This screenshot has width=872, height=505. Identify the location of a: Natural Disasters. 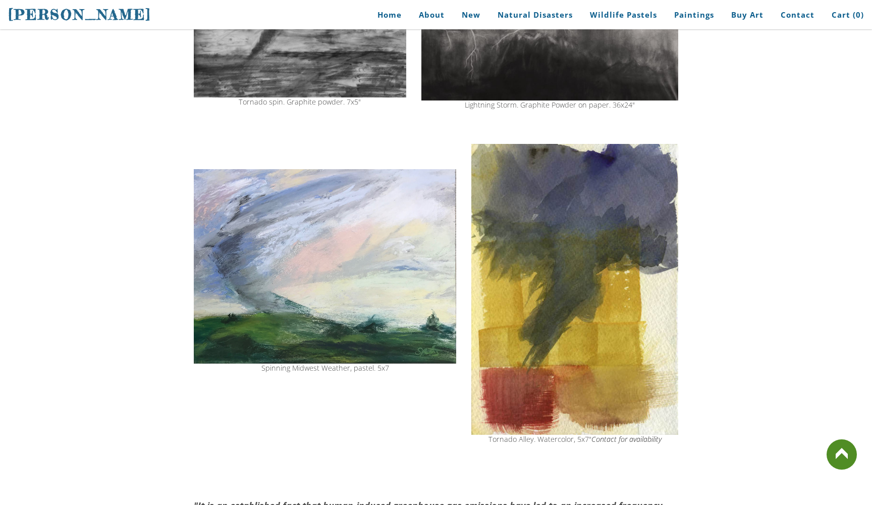
(535, 15).